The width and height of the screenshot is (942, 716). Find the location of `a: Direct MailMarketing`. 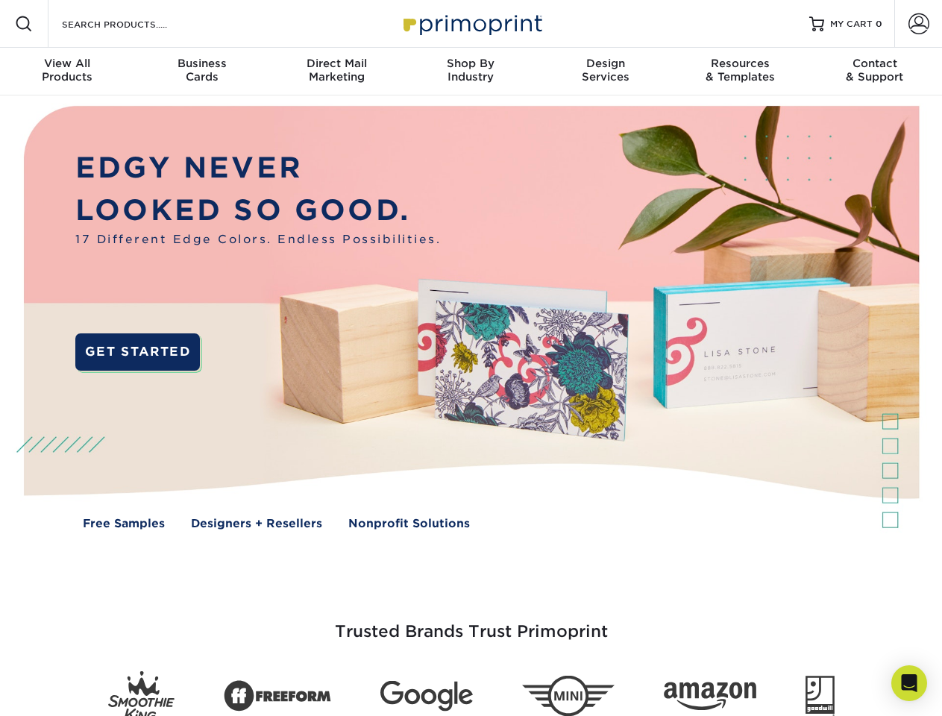

a: Direct MailMarketing is located at coordinates (336, 72).